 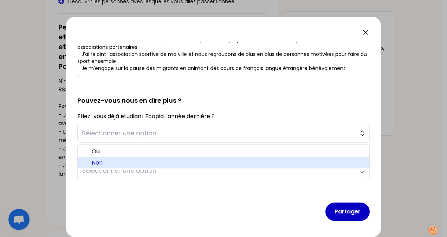 I want to click on h2: Pouvez-vous nous en dire plus ?, so click(x=223, y=95).